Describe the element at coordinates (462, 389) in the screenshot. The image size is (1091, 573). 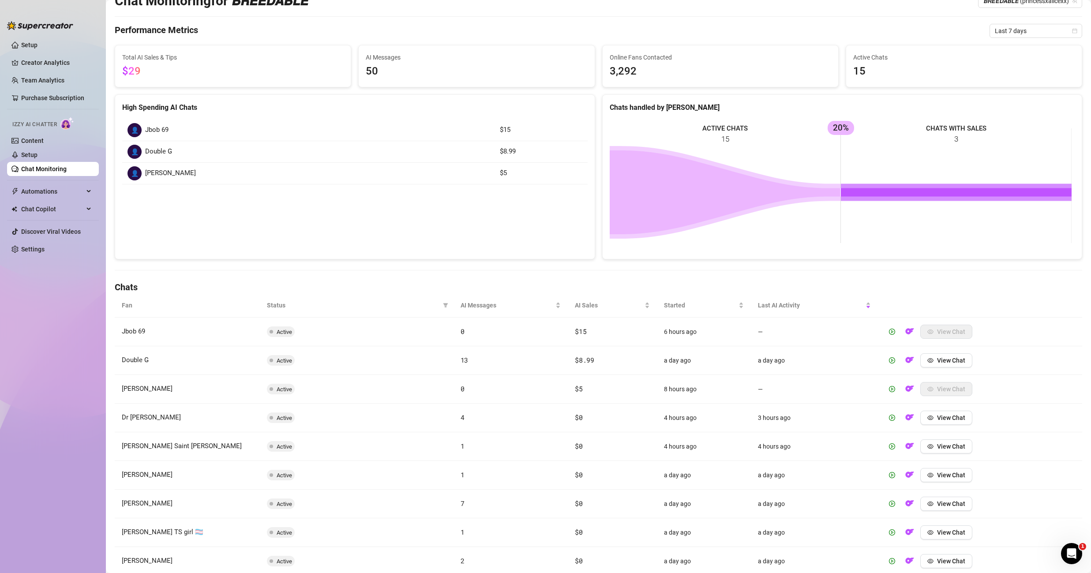
I see `span: 0` at that location.